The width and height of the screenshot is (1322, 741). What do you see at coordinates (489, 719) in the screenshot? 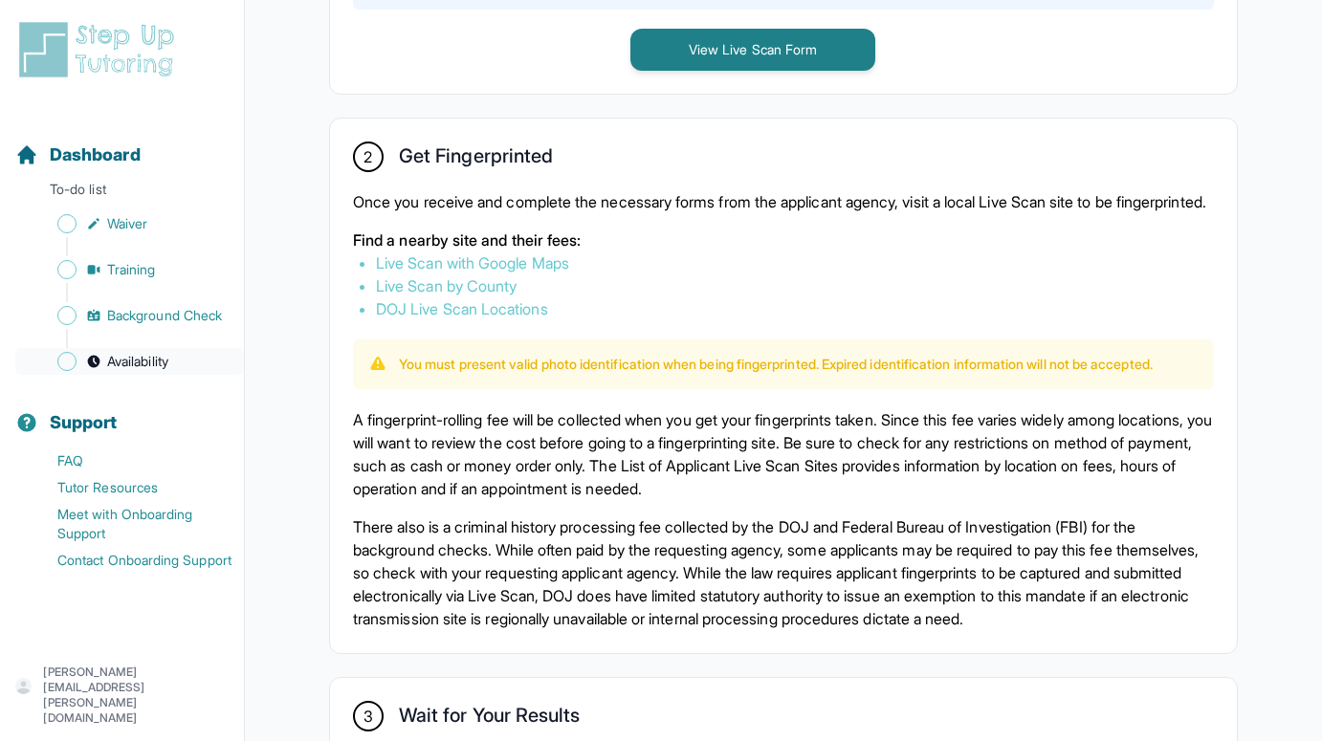
I see `h2: Wait for Your Results` at bounding box center [489, 719].